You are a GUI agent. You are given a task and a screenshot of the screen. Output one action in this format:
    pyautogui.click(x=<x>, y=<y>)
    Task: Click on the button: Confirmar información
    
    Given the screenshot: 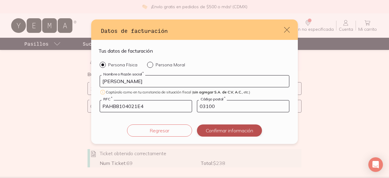 What is the action you would take?
    pyautogui.click(x=229, y=130)
    